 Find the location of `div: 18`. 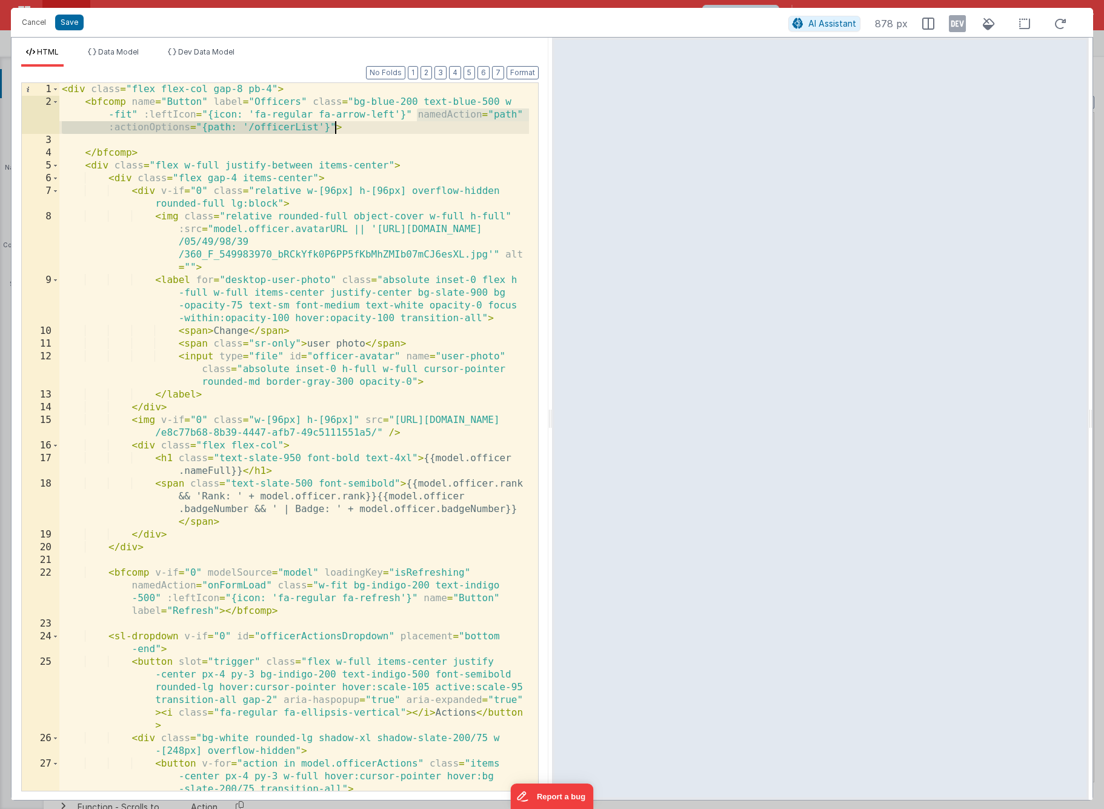

div: 18 is located at coordinates (41, 503).